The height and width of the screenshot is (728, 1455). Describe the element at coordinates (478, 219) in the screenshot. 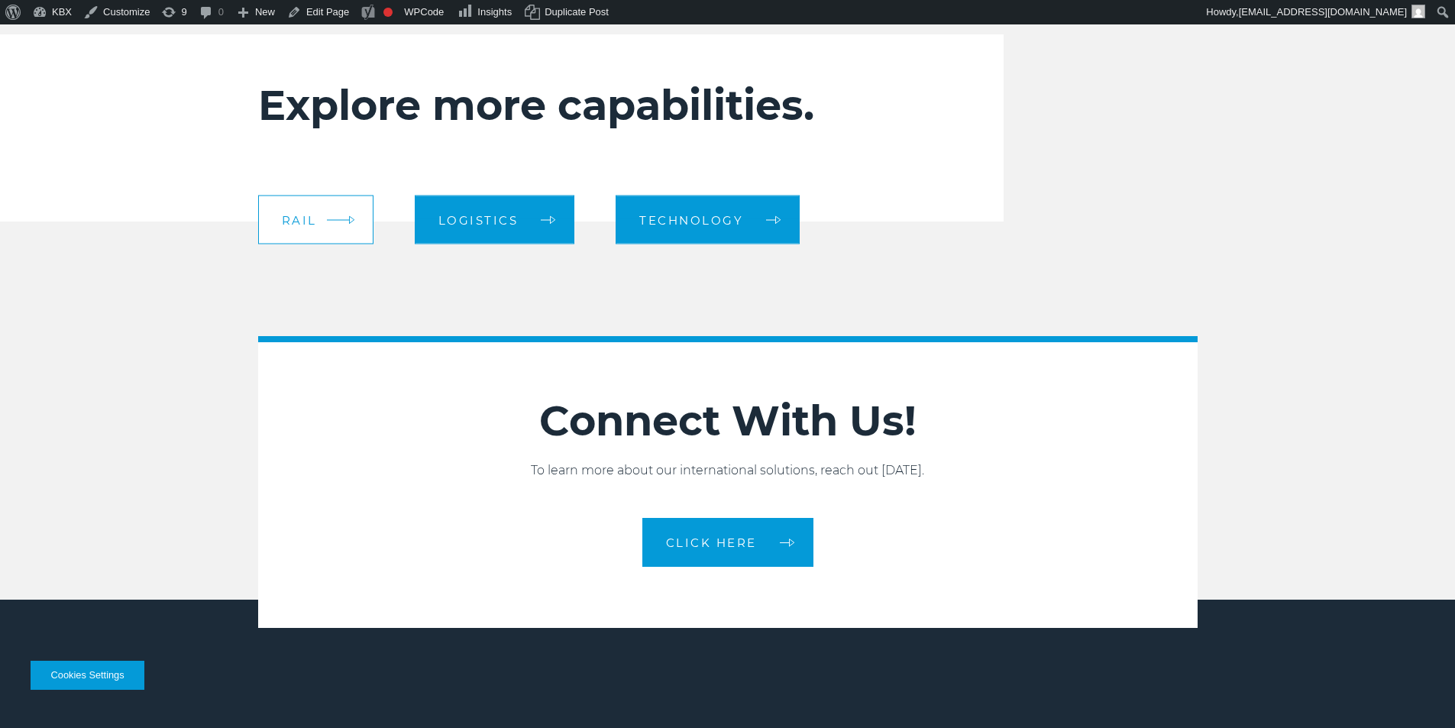

I see `span: logistics` at that location.